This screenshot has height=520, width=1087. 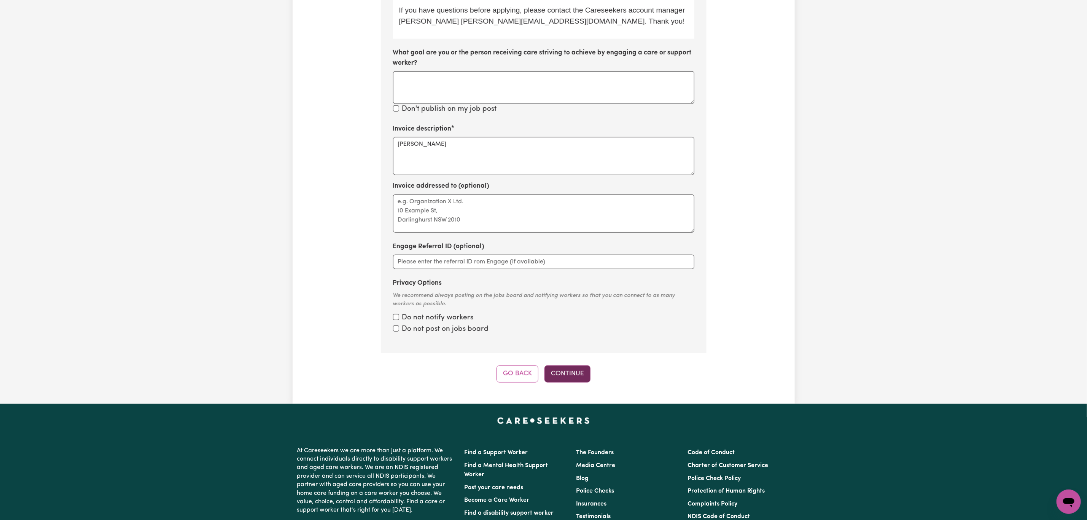 What do you see at coordinates (543, 420) in the screenshot?
I see `a: Careseekers home page` at bounding box center [543, 420].